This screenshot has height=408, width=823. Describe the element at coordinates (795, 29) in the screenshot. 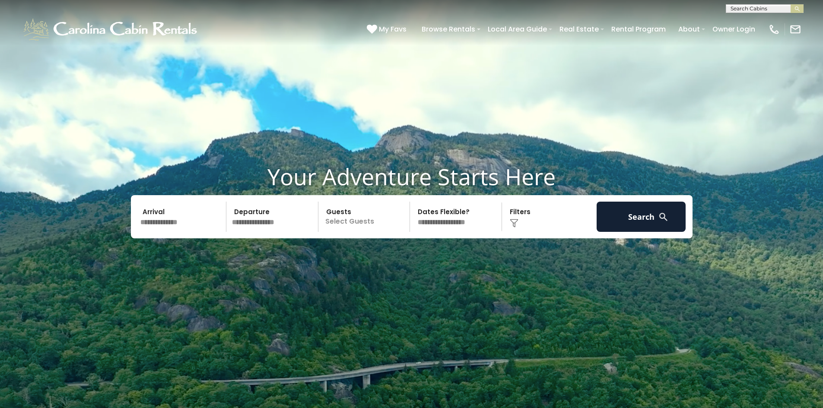

I see `img: mail-regular-white.png` at that location.